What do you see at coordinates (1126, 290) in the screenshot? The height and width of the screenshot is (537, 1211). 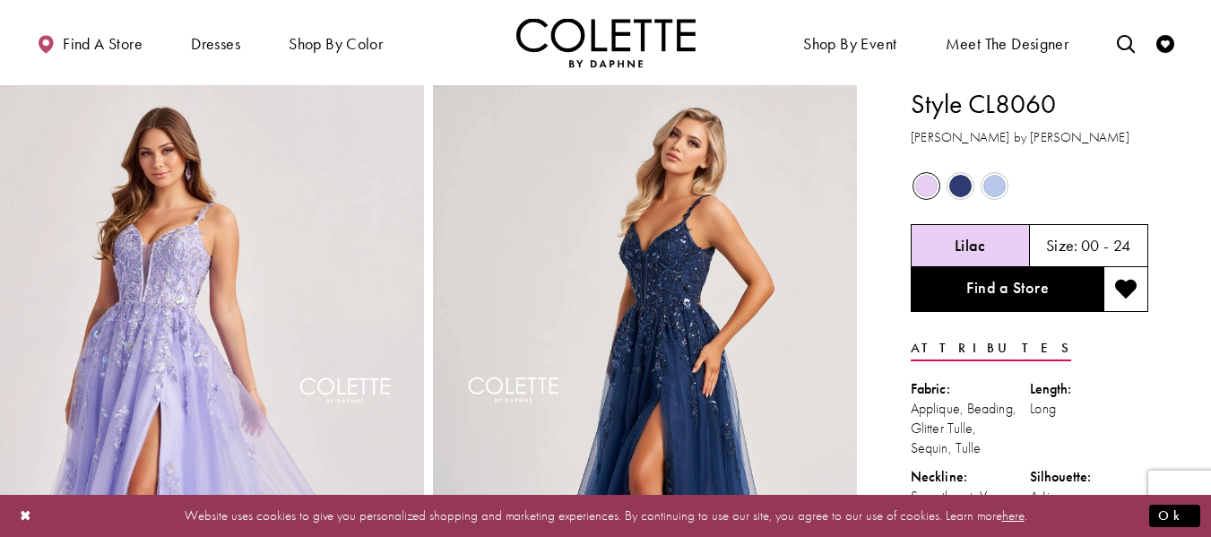 I see `button: Add to wishlist` at bounding box center [1126, 290].